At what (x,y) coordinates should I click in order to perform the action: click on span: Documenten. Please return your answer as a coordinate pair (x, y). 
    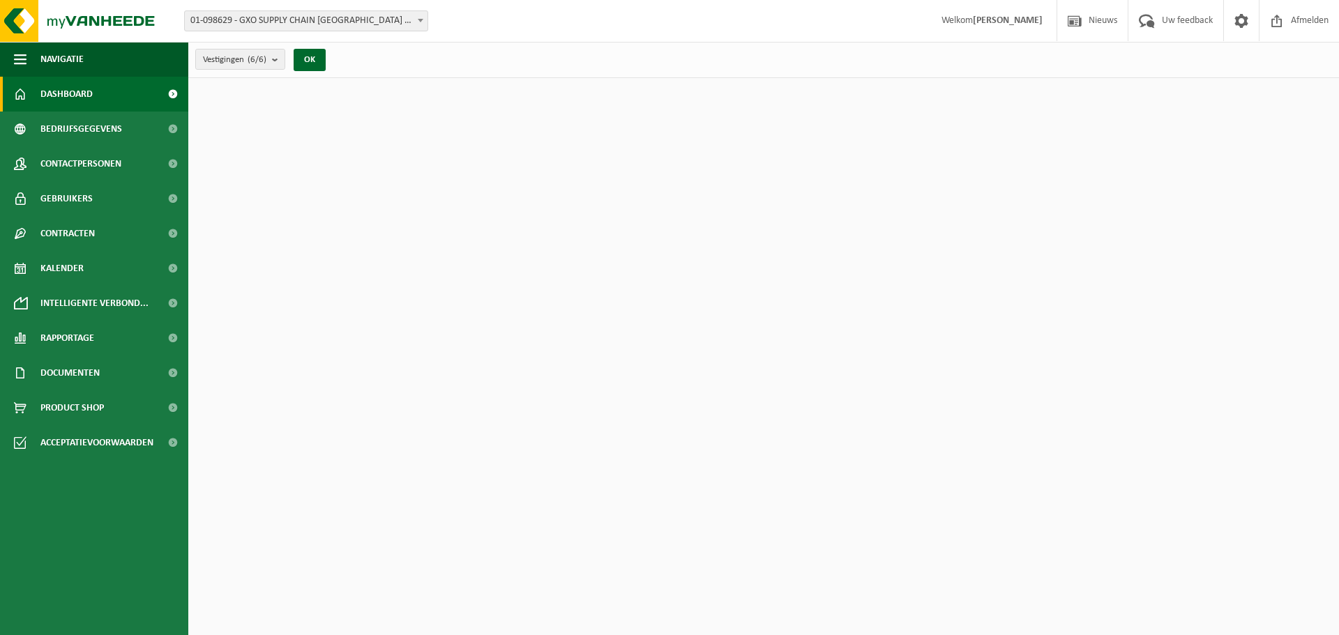
    Looking at the image, I should click on (70, 373).